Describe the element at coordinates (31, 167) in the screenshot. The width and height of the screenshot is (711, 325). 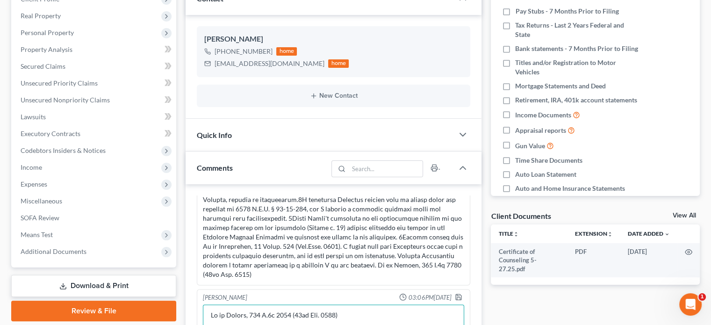
I see `span: Income` at that location.